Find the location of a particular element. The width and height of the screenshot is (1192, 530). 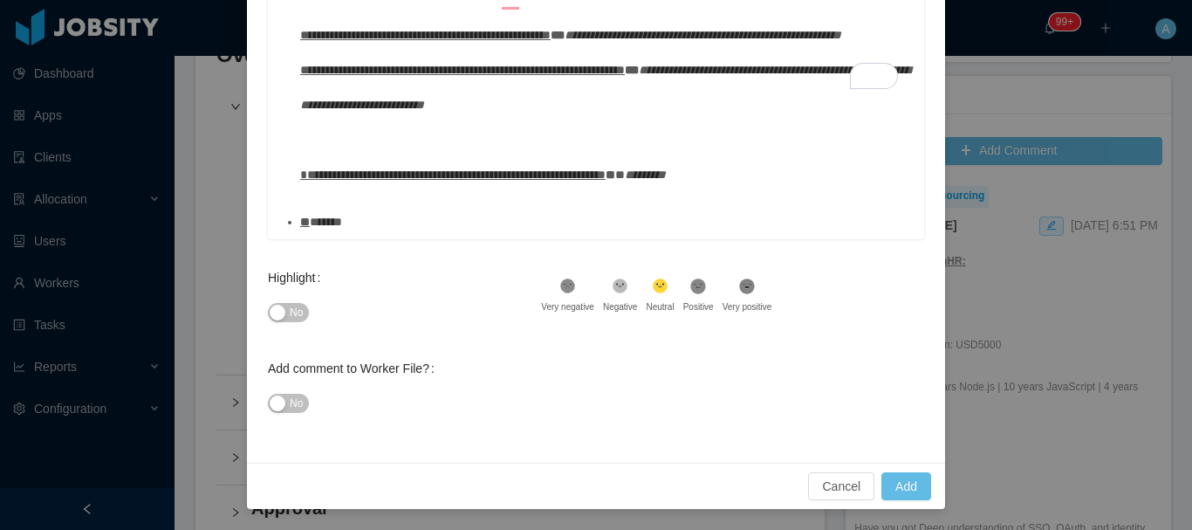

label: Highlight is located at coordinates (298, 277).